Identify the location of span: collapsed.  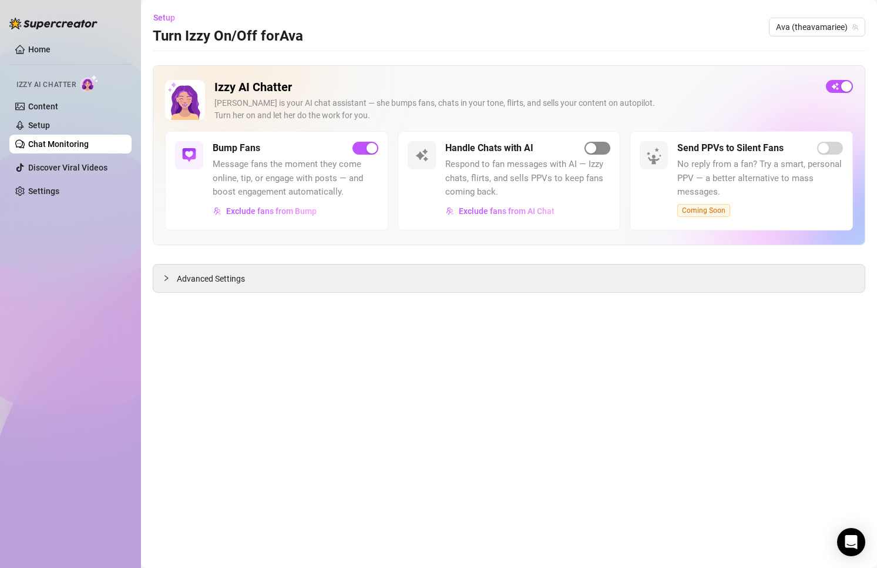
(166, 278).